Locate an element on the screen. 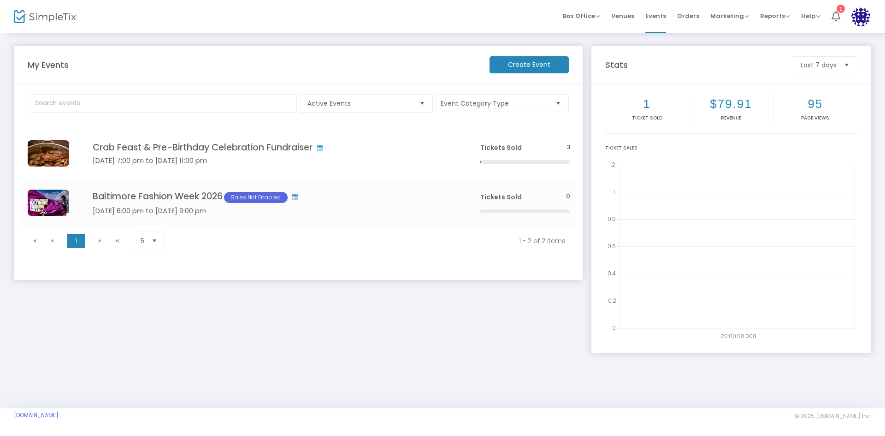 The width and height of the screenshot is (885, 436). h2: $79.91 is located at coordinates (731, 104).